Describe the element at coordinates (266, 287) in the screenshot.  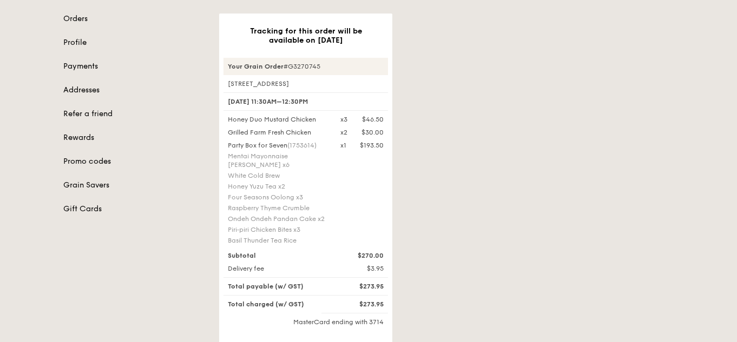
I see `span: Total payable (w/ GST)` at that location.